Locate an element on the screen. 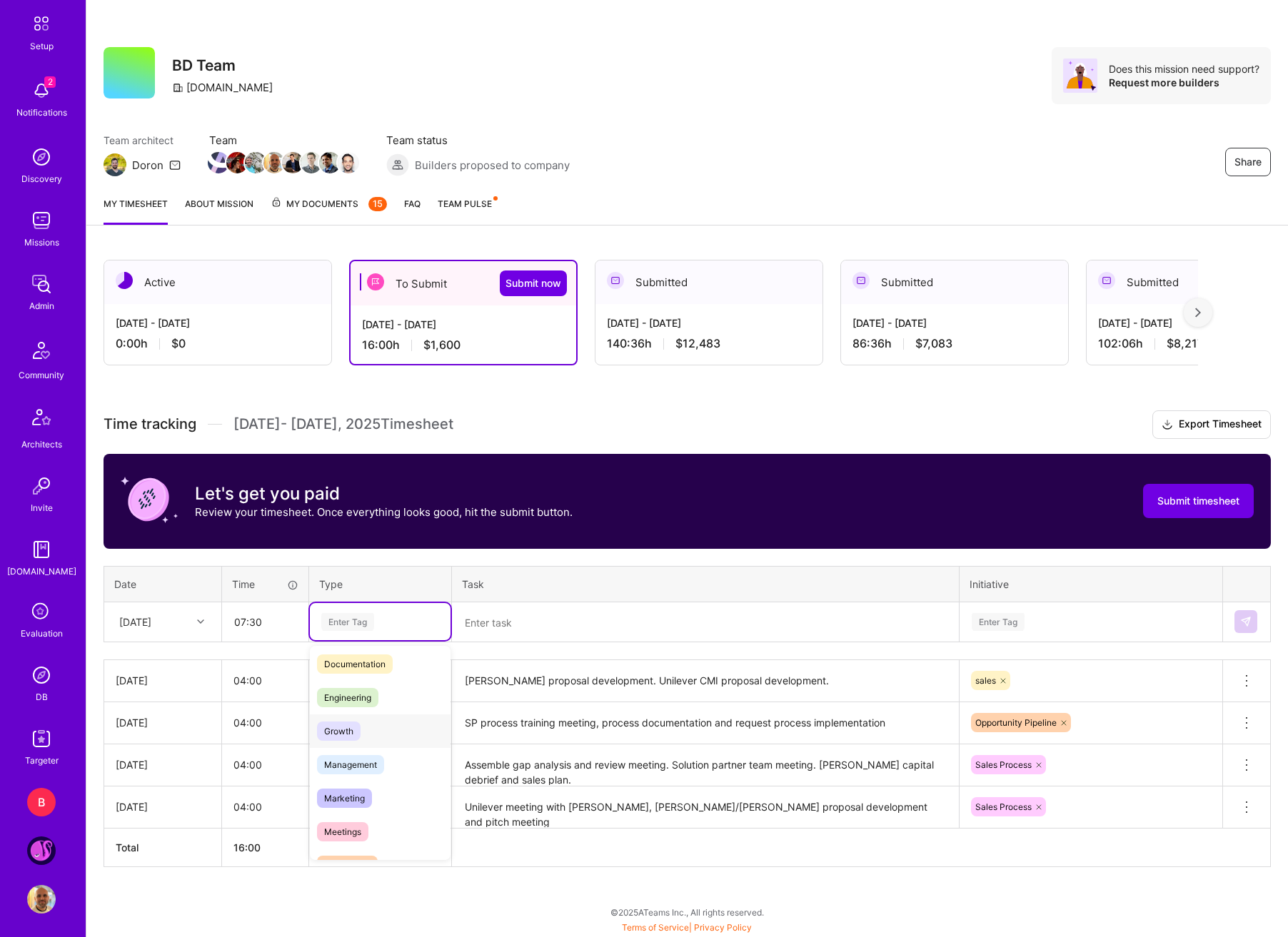 This screenshot has height=937, width=1288. span: Builders proposed to company is located at coordinates (492, 165).